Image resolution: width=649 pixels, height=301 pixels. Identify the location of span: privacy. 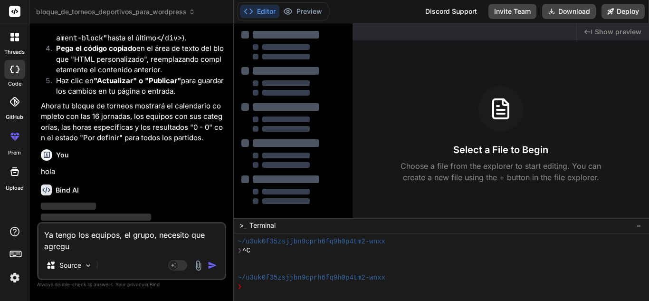
(136, 284).